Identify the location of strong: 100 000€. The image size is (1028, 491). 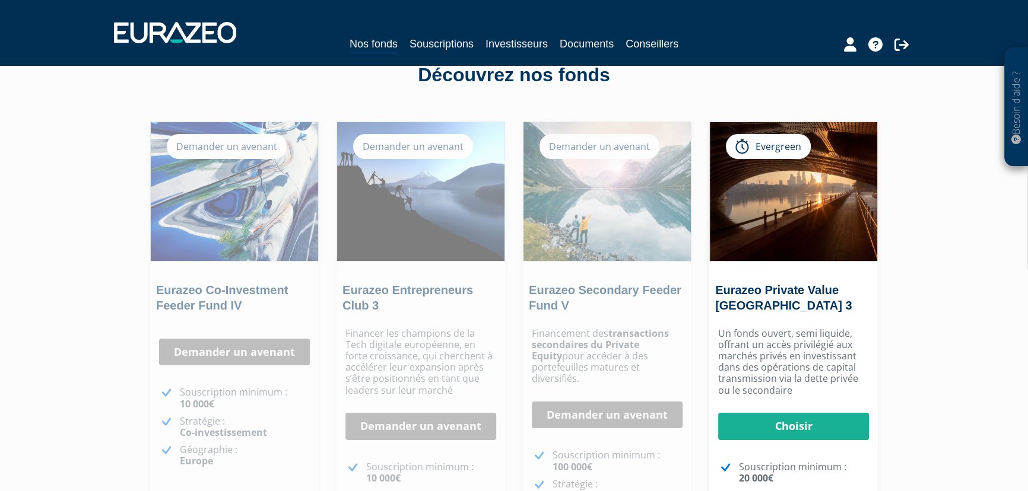
(572, 467).